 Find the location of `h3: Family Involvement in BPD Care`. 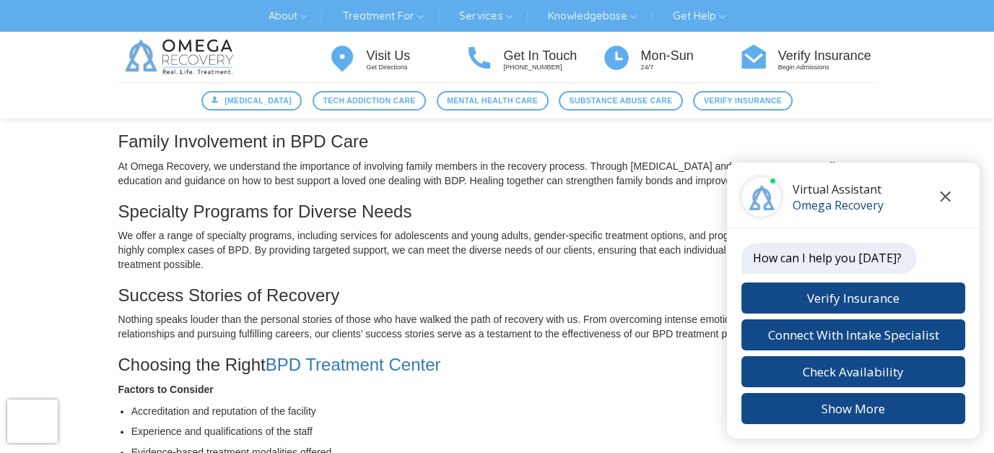

h3: Family Involvement in BPD Care is located at coordinates (497, 141).